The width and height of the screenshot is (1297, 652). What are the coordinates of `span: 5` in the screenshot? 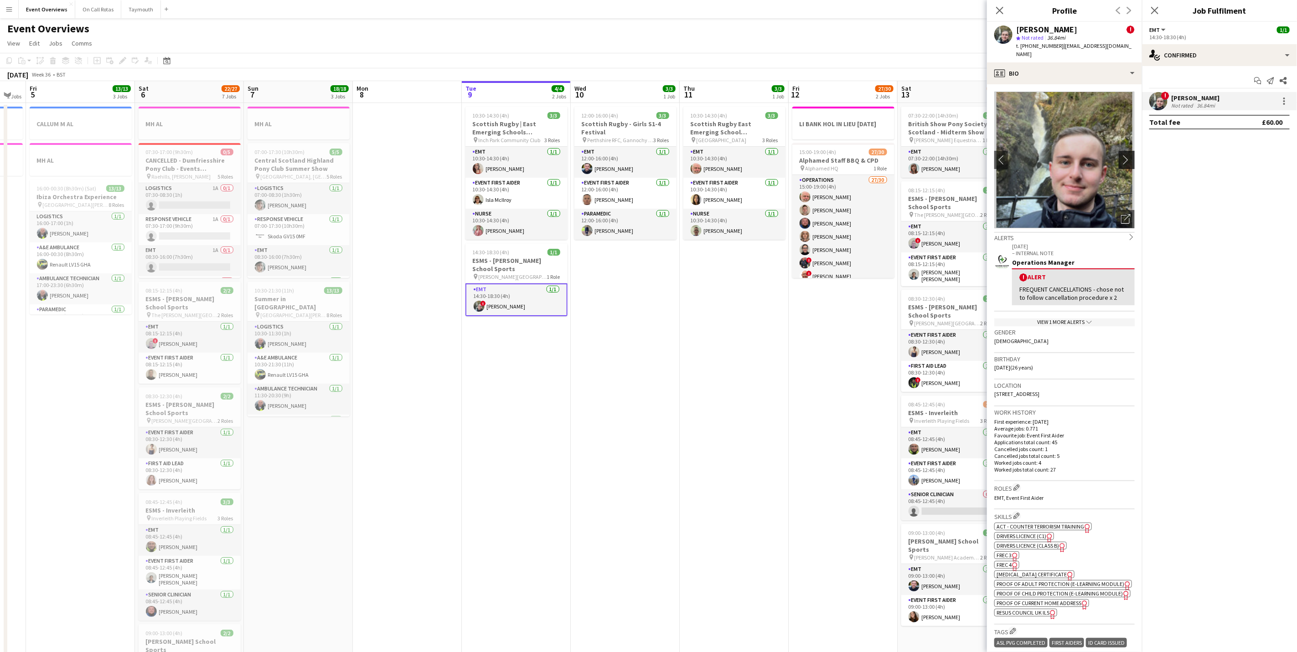 It's located at (32, 94).